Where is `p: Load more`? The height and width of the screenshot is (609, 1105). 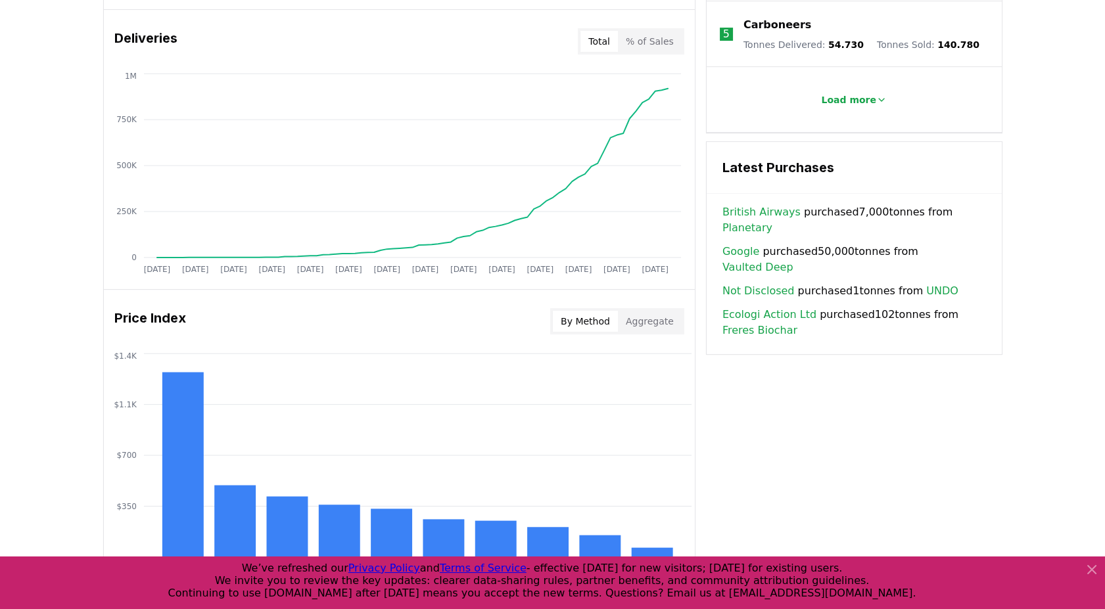 p: Load more is located at coordinates (849, 100).